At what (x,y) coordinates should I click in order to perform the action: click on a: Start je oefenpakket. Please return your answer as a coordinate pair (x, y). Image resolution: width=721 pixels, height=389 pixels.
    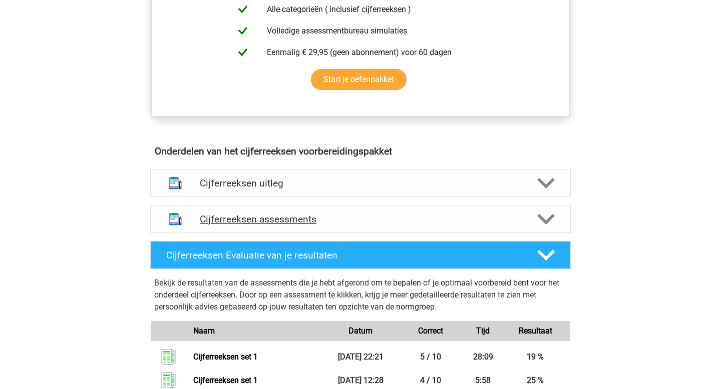
    Looking at the image, I should click on (358, 80).